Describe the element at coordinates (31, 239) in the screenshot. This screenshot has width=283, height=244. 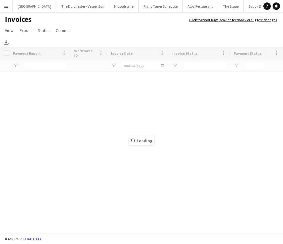
I see `button: Reload data` at that location.